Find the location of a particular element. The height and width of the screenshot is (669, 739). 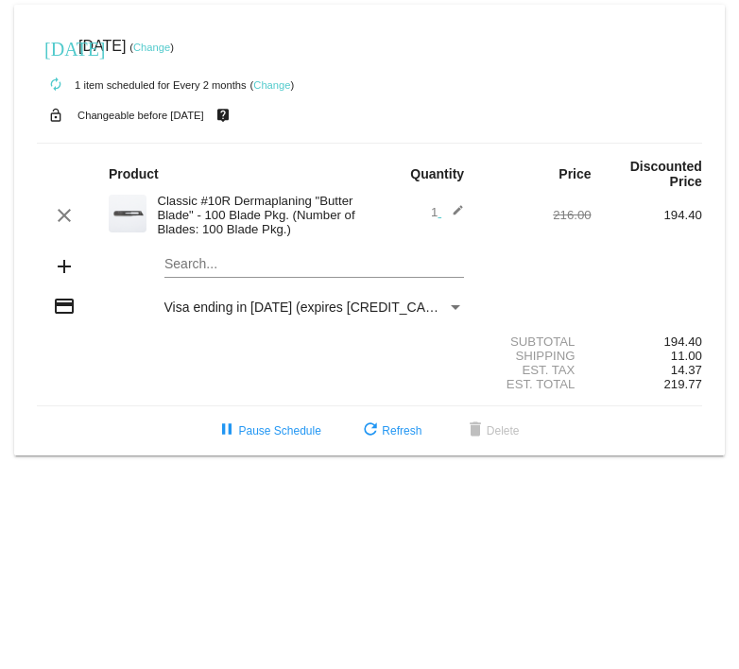

mat-icon: lock_open is located at coordinates (56, 115).